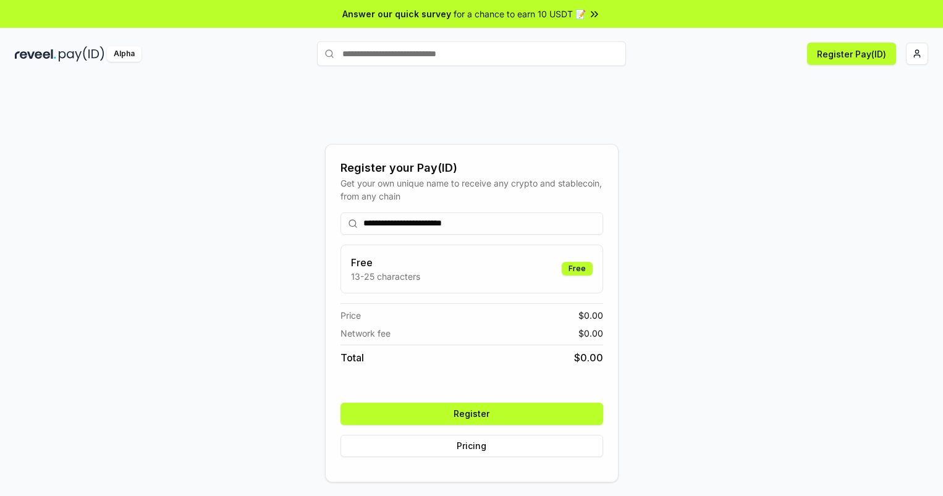 This screenshot has height=496, width=943. What do you see at coordinates (350, 315) in the screenshot?
I see `span: Price` at bounding box center [350, 315].